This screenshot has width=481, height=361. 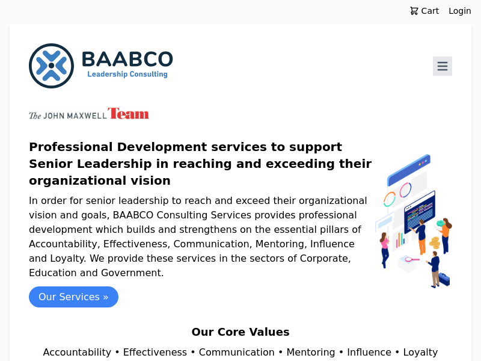 I want to click on h2: Our Core Values, so click(x=241, y=332).